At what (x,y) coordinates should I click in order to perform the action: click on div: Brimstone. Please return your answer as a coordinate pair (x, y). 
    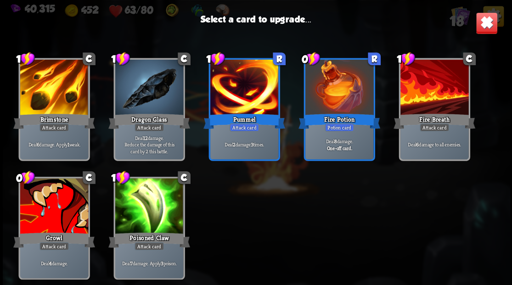
    Looking at the image, I should click on (54, 121).